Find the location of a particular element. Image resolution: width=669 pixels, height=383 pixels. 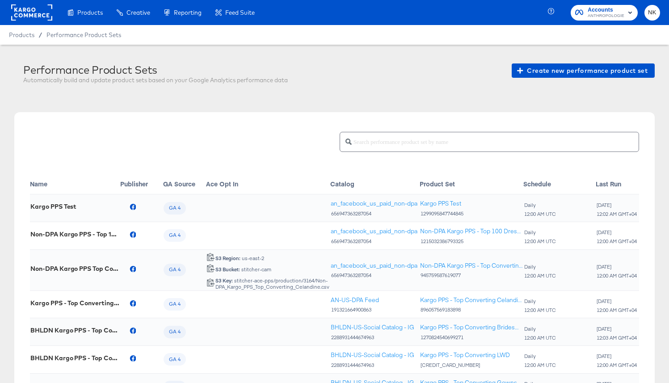

a: Kargo PPS - Top Converting LWD is located at coordinates (465, 355).